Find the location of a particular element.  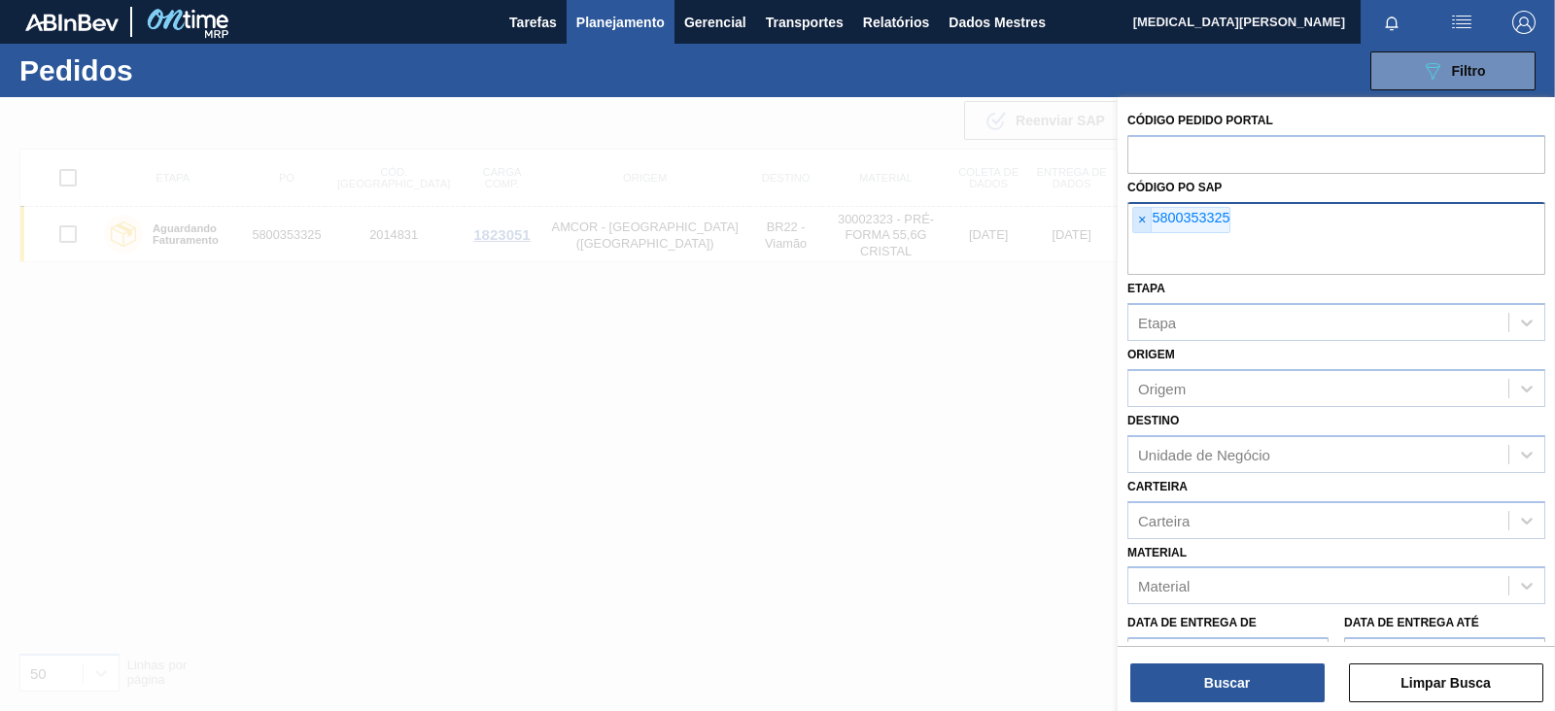

font: Destino is located at coordinates (1152, 421).